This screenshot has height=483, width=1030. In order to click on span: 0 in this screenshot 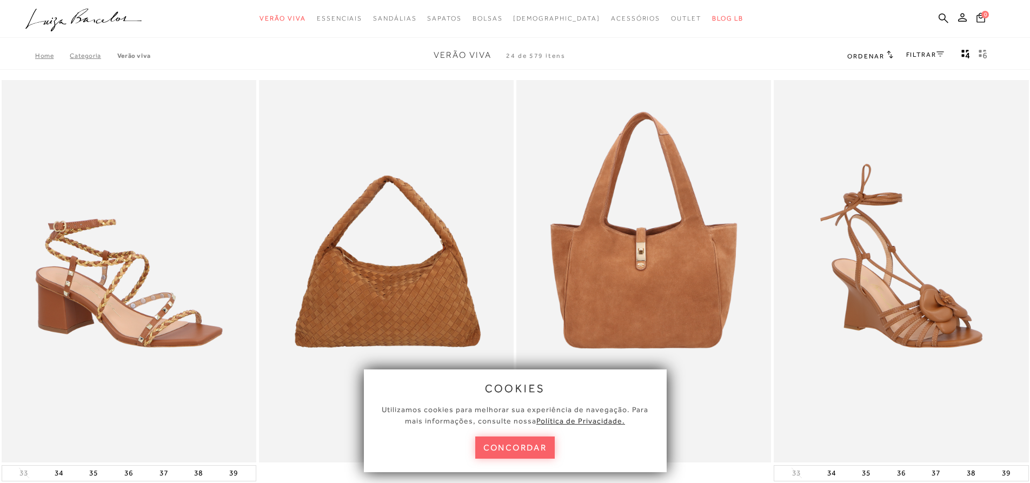, I will do `click(985, 15)`.